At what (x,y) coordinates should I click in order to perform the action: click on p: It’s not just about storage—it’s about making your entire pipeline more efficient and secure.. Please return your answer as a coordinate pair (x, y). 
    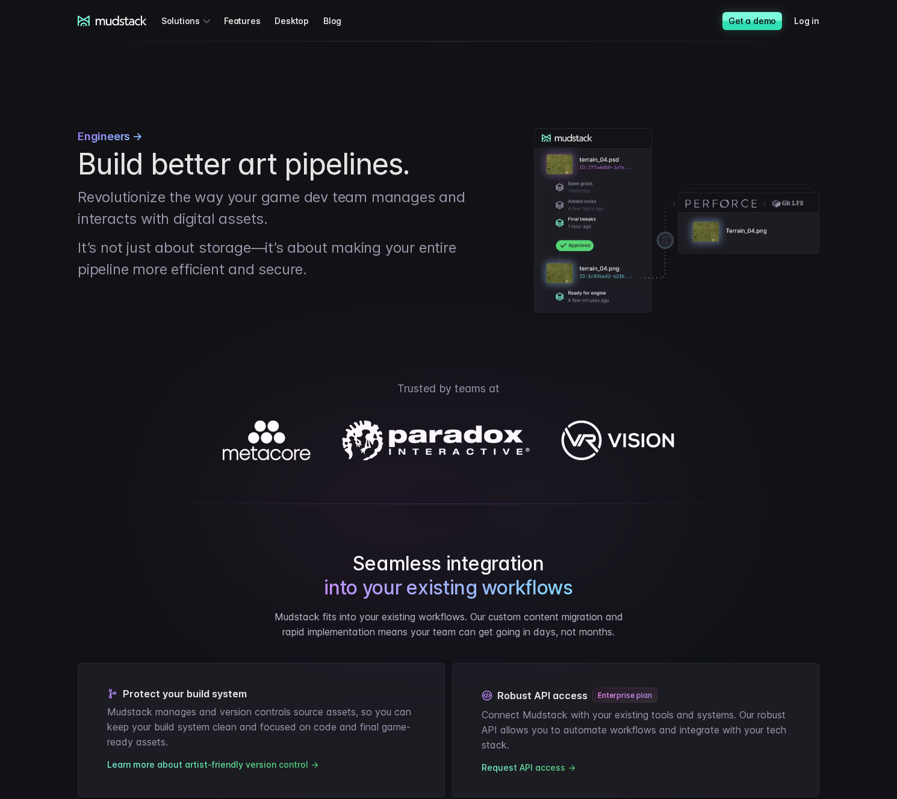
    Looking at the image, I should click on (282, 259).